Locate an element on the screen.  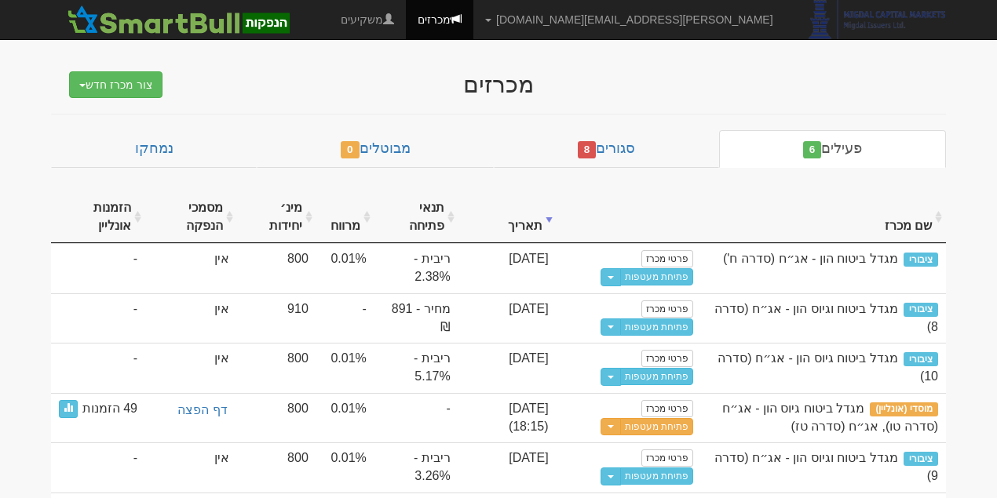
td: 910 is located at coordinates (276, 319).